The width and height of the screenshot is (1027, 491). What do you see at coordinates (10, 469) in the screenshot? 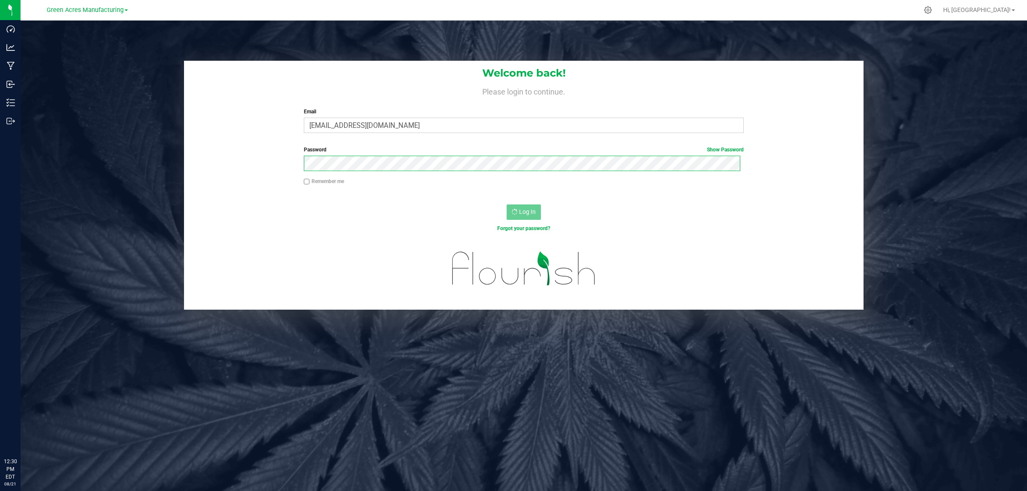
I see `p: 12:30 PM EDT` at bounding box center [10, 469].